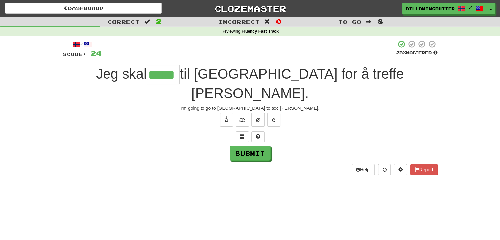 The image size is (500, 240). I want to click on span: Score:, so click(75, 54).